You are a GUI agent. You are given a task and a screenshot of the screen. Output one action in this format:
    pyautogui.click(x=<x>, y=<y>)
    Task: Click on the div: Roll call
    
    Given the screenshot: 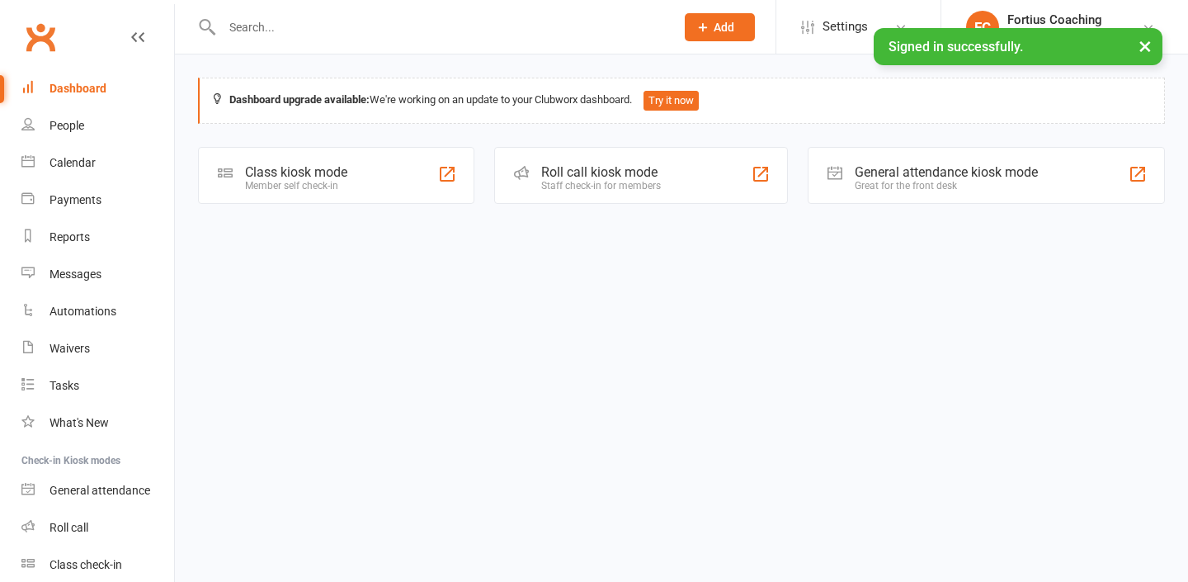 What is the action you would take?
    pyautogui.click(x=68, y=527)
    